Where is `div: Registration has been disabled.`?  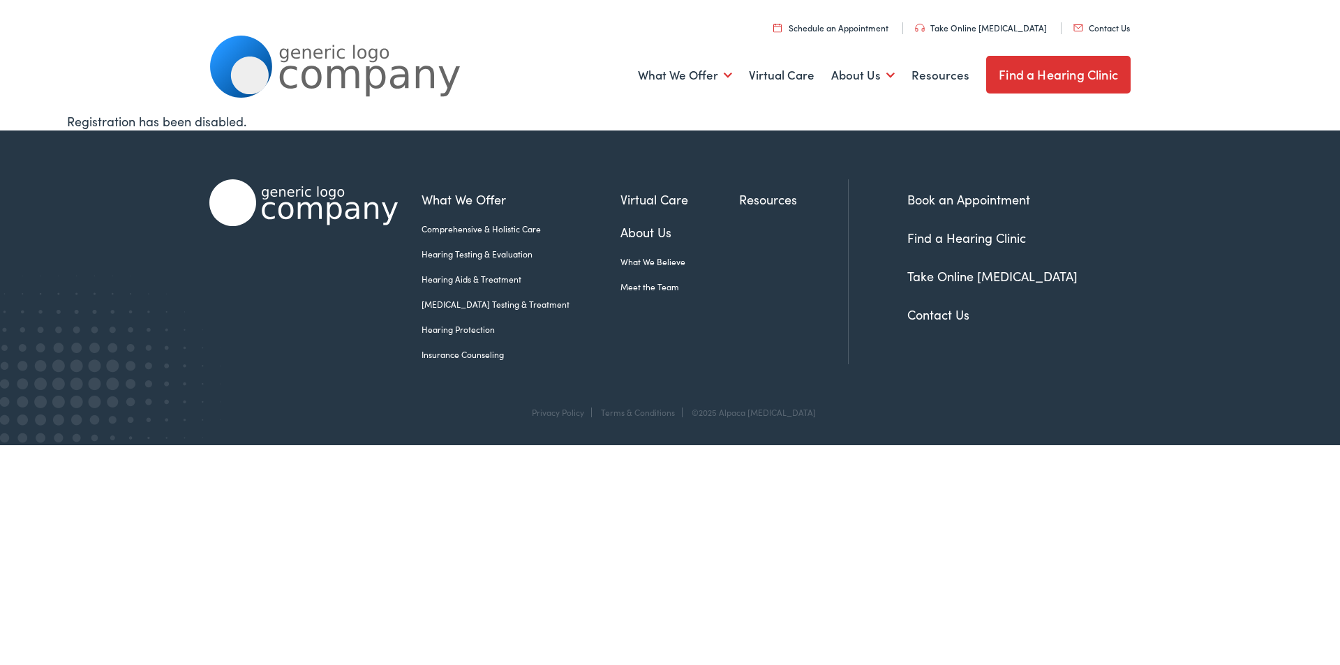
div: Registration has been disabled. is located at coordinates (670, 121).